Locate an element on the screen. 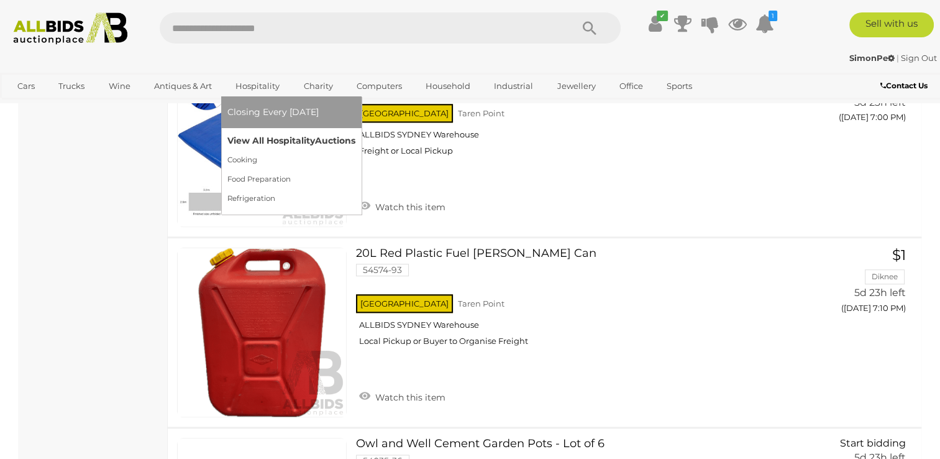  strong: SimonPe is located at coordinates (872, 58).